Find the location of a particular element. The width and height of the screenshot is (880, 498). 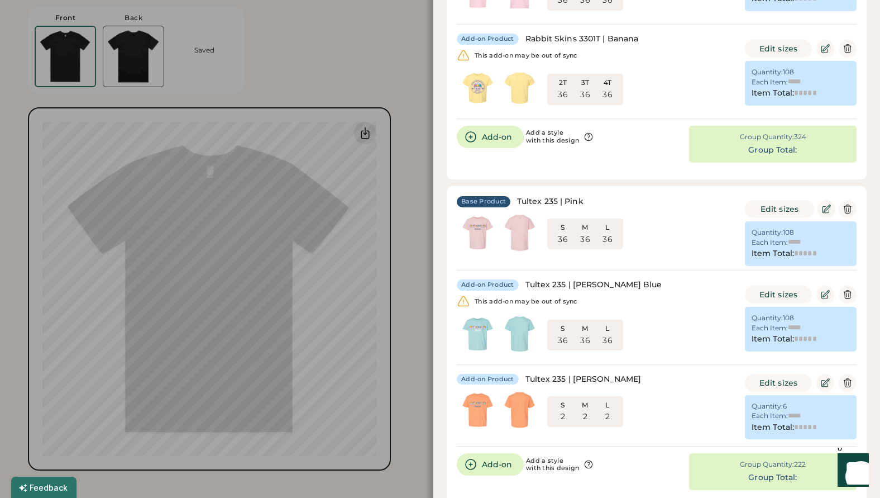

div: 2T is located at coordinates (563, 83).